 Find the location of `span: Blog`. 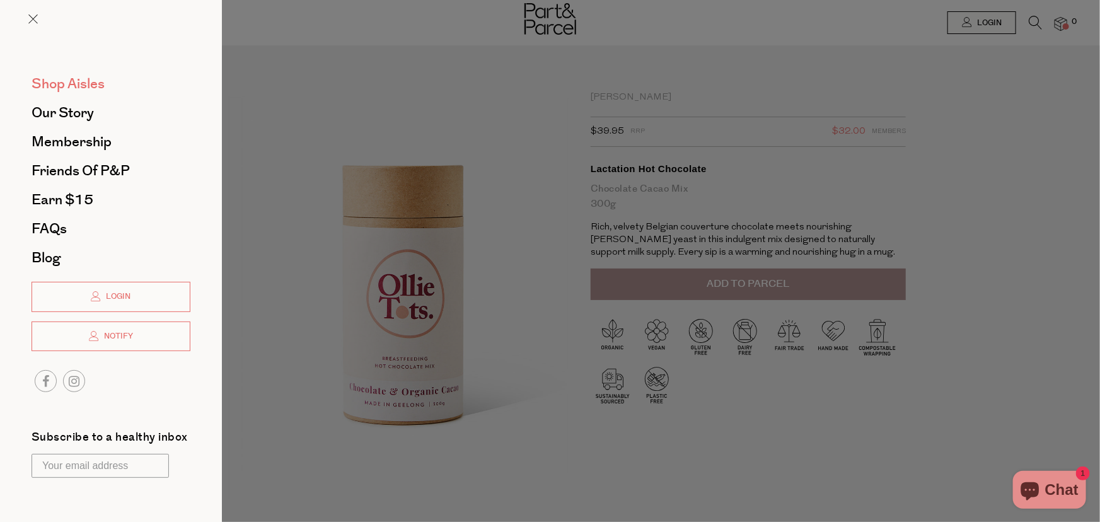

span: Blog is located at coordinates (46, 258).